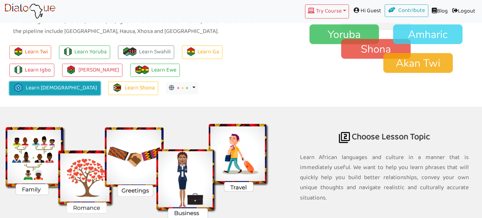 The height and width of the screenshot is (218, 482). What do you see at coordinates (384, 177) in the screenshot?
I see `p: Learn African languages and culture in a manner that is immediately useful. We want to help you l...` at bounding box center [384, 177].